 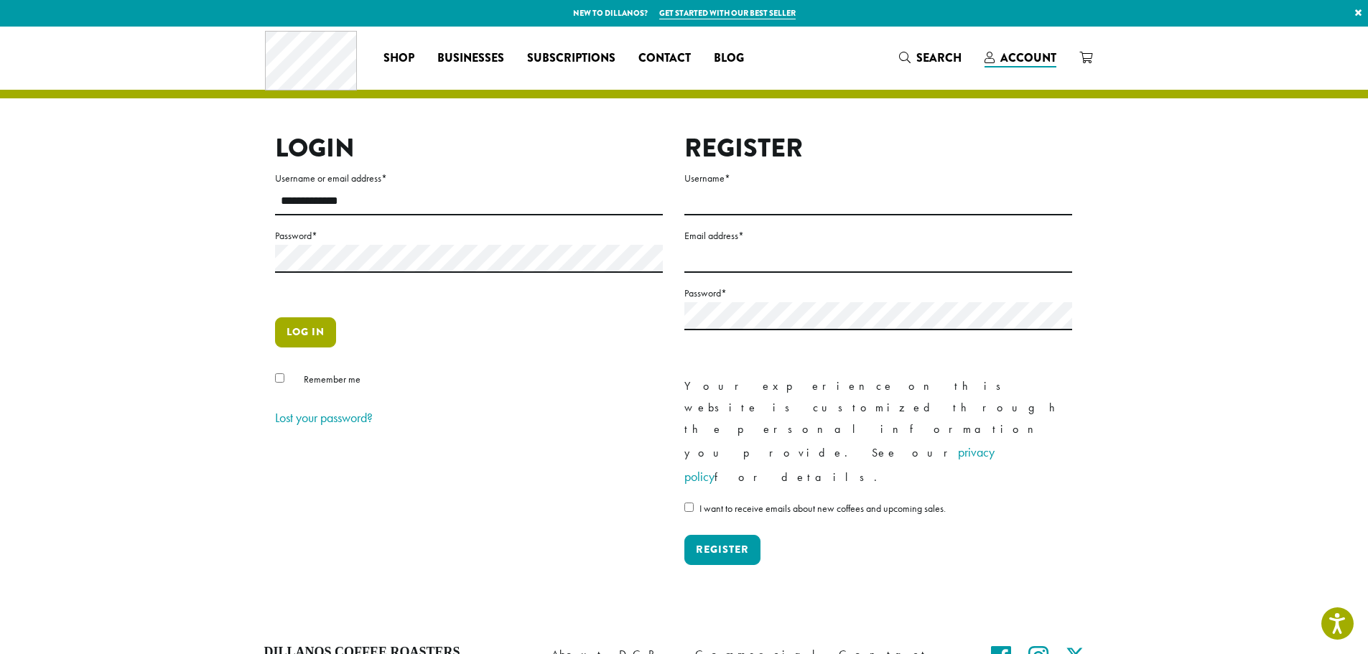 I want to click on a: Search, so click(x=930, y=57).